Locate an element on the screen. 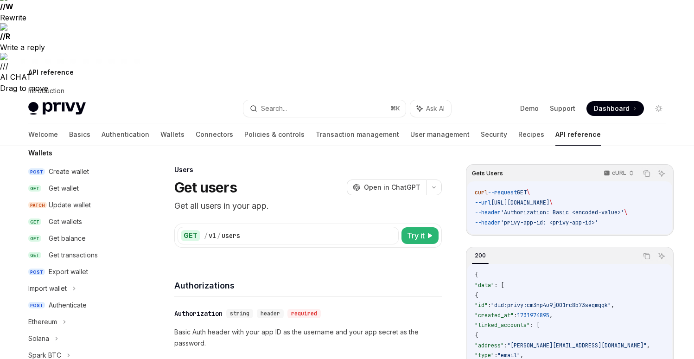 The height and width of the screenshot is (359, 694). div: 200 is located at coordinates (481, 256).